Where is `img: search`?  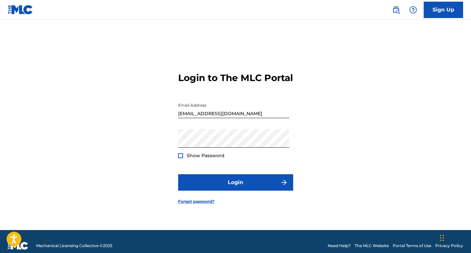
img: search is located at coordinates (396, 10).